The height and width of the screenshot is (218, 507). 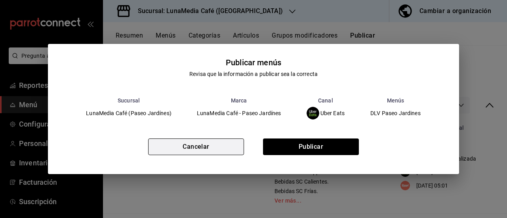 What do you see at coordinates (253, 63) in the screenshot?
I see `div: Publicar menús` at bounding box center [253, 63].